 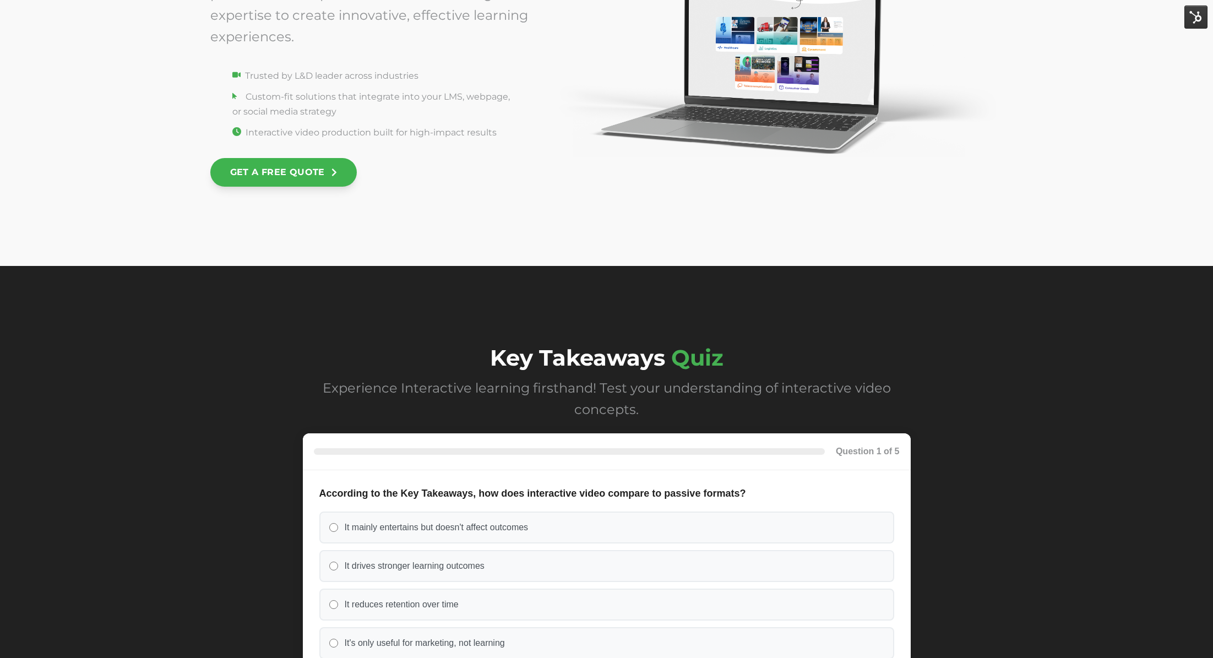 I want to click on span: Interactive video production built for high-impact results, so click(x=371, y=132).